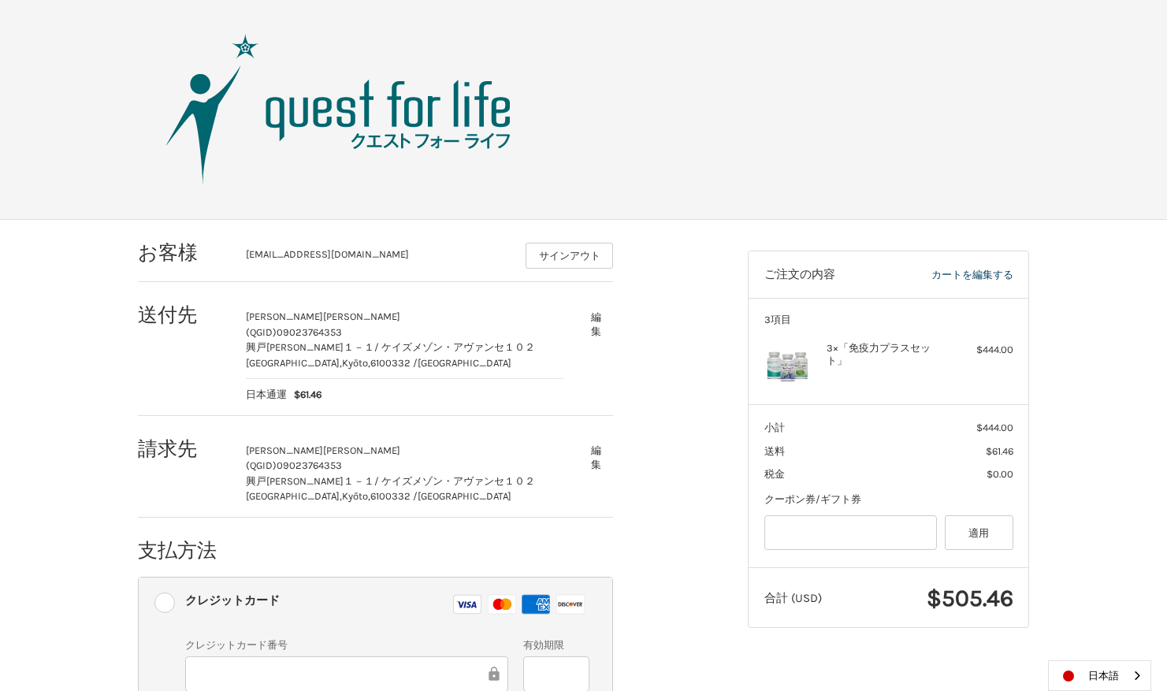 This screenshot has width=1167, height=691. What do you see at coordinates (1099, 675) in the screenshot?
I see `a: 日本語` at bounding box center [1099, 675].